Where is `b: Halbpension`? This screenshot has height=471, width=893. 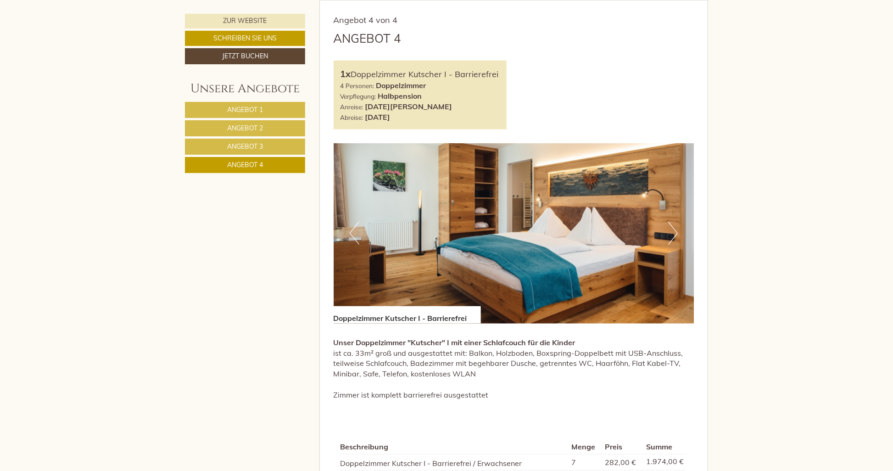
b: Halbpension is located at coordinates (400, 96).